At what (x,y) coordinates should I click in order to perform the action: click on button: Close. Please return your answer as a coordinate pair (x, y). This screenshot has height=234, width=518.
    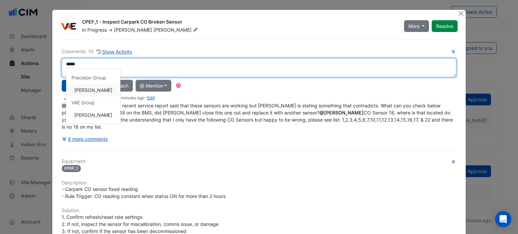
    Looking at the image, I should click on (460, 13).